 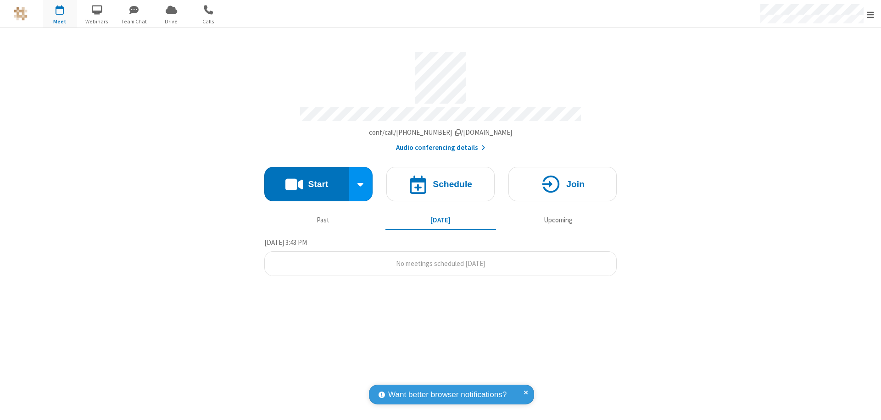 I want to click on button: Past, so click(x=323, y=220).